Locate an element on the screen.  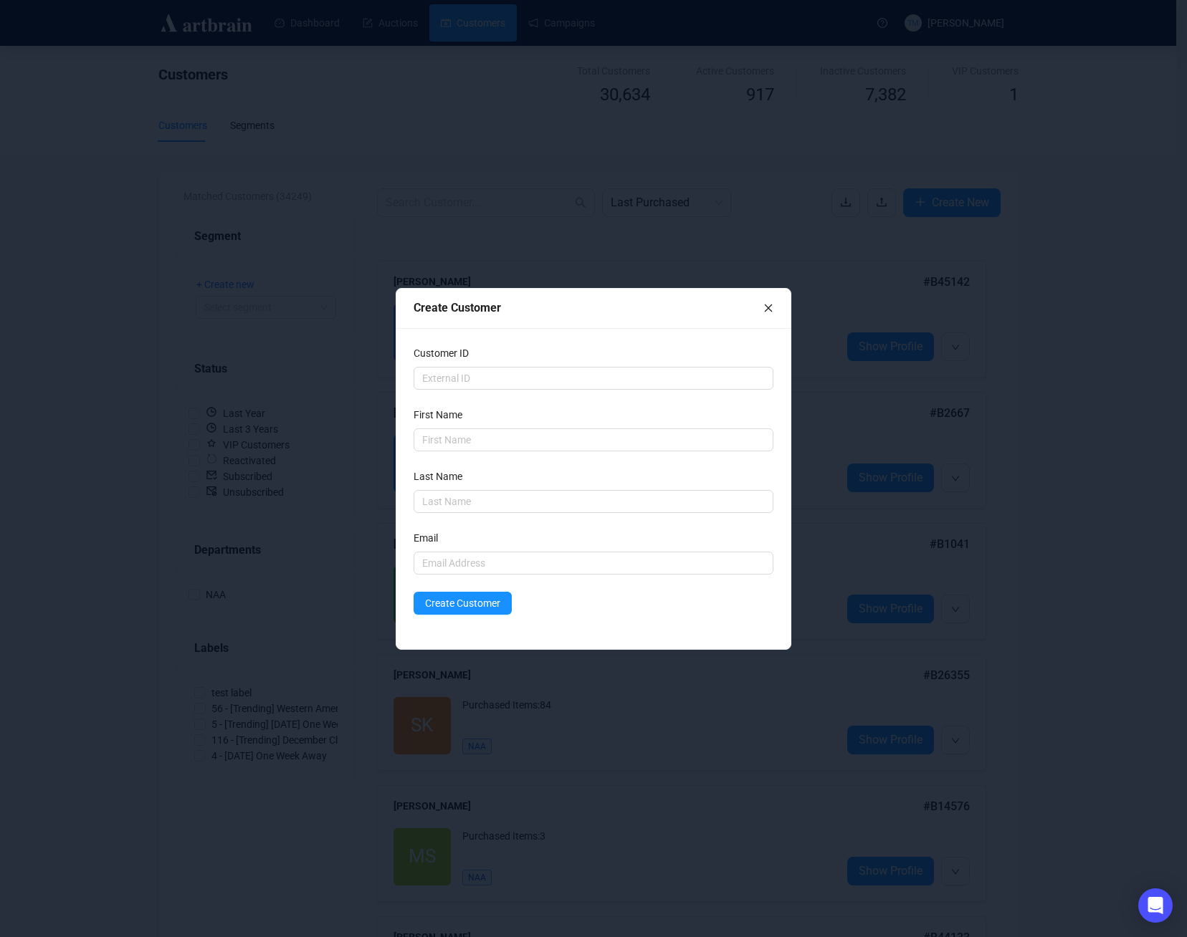
label: Last Name is located at coordinates (442, 477).